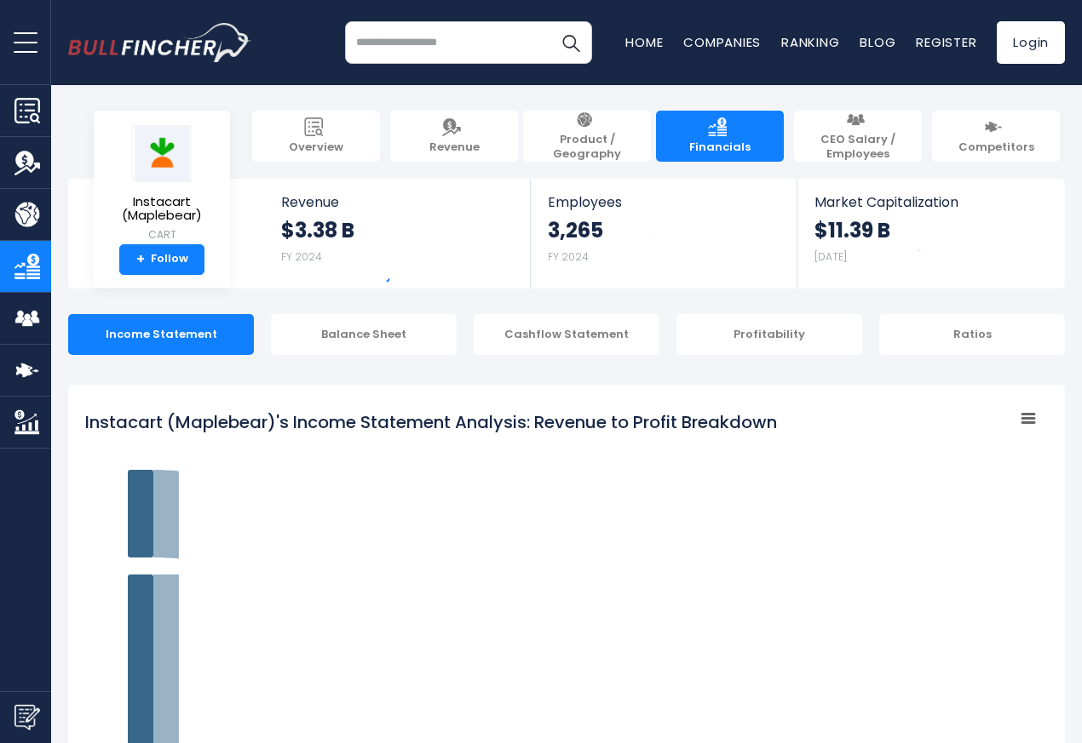 The width and height of the screenshot is (1082, 743). I want to click on span: Employees, so click(663, 202).